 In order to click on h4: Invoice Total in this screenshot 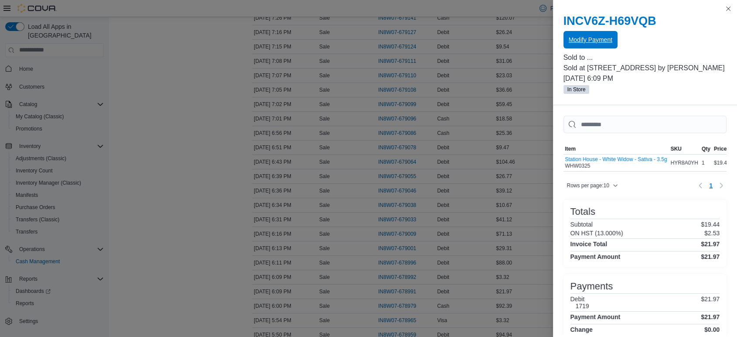, I will do `click(589, 244)`.